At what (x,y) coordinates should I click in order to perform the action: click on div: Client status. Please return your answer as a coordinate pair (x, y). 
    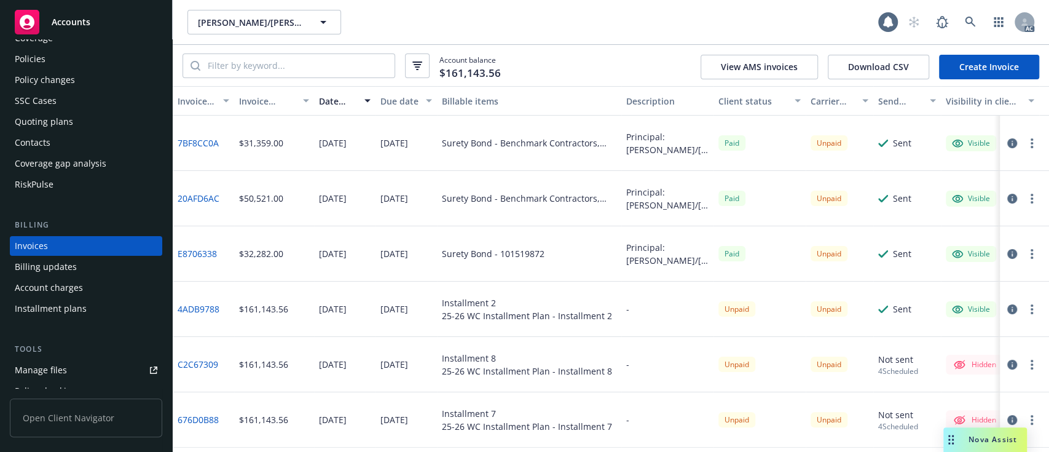
    Looking at the image, I should click on (753, 101).